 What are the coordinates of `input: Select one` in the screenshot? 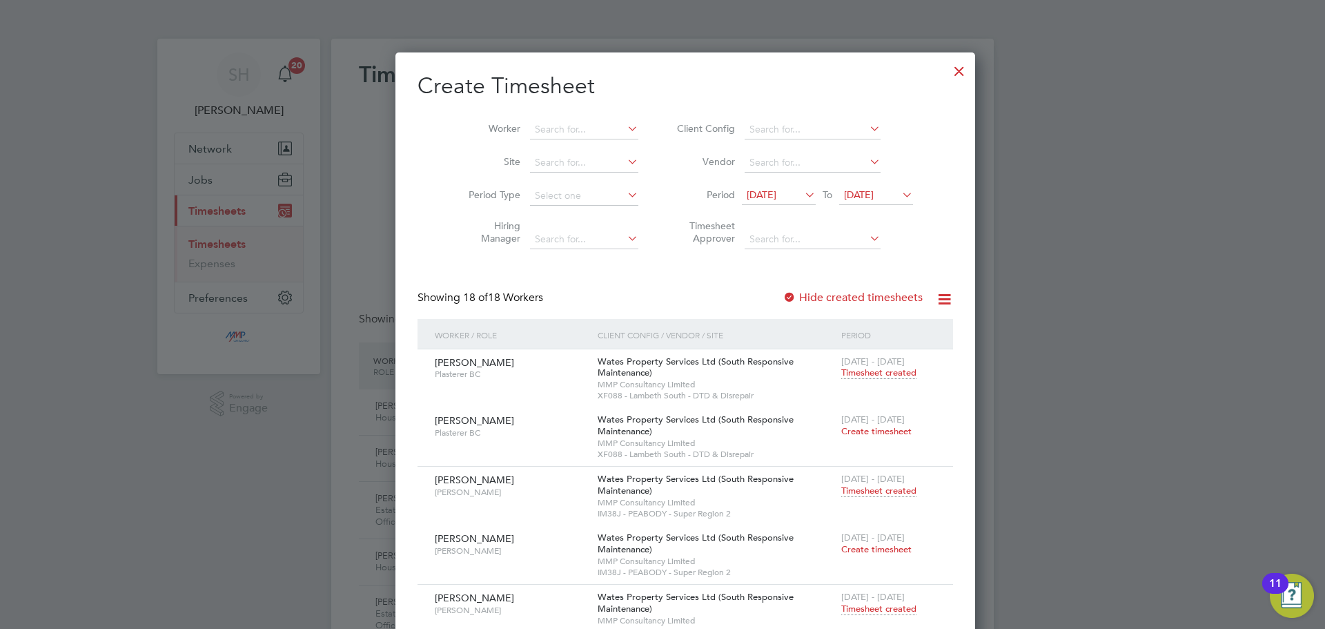 It's located at (584, 196).